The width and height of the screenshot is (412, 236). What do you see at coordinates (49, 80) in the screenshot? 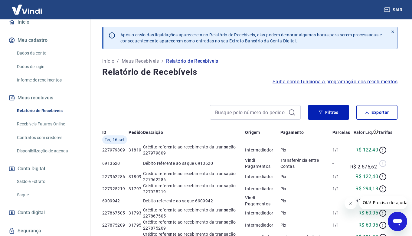
I see `a: Informe de rendimentos` at bounding box center [49, 80].